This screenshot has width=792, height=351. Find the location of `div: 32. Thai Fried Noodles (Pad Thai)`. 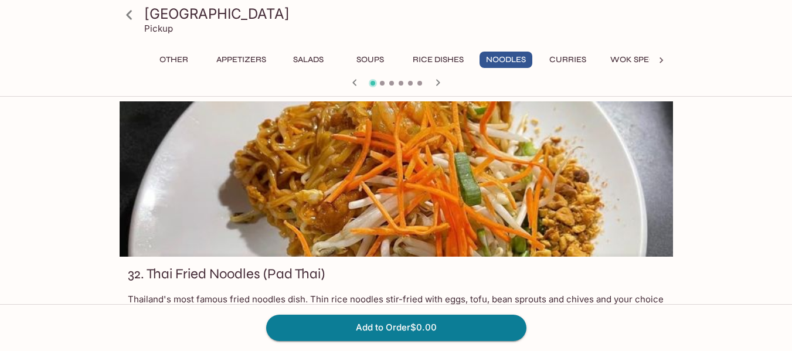

div: 32. Thai Fried Noodles (Pad Thai) is located at coordinates (396, 179).